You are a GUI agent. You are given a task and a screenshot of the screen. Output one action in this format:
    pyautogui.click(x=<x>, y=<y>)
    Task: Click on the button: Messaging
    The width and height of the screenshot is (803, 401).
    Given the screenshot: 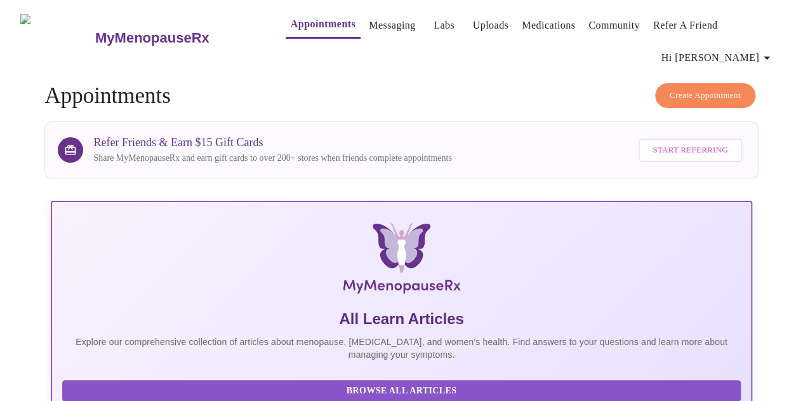 What is the action you would take?
    pyautogui.click(x=392, y=25)
    